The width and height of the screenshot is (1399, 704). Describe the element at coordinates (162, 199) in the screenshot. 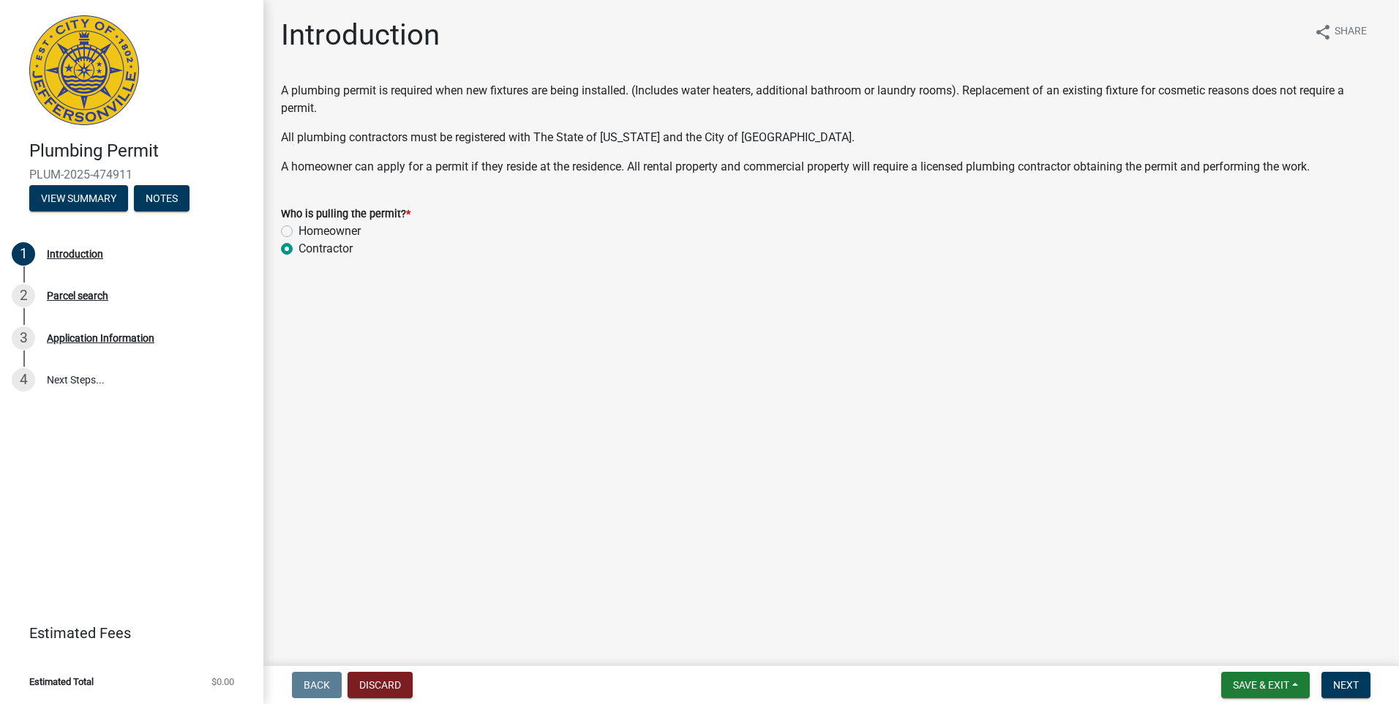

I see `wm-modal-confirm: Notes` at that location.